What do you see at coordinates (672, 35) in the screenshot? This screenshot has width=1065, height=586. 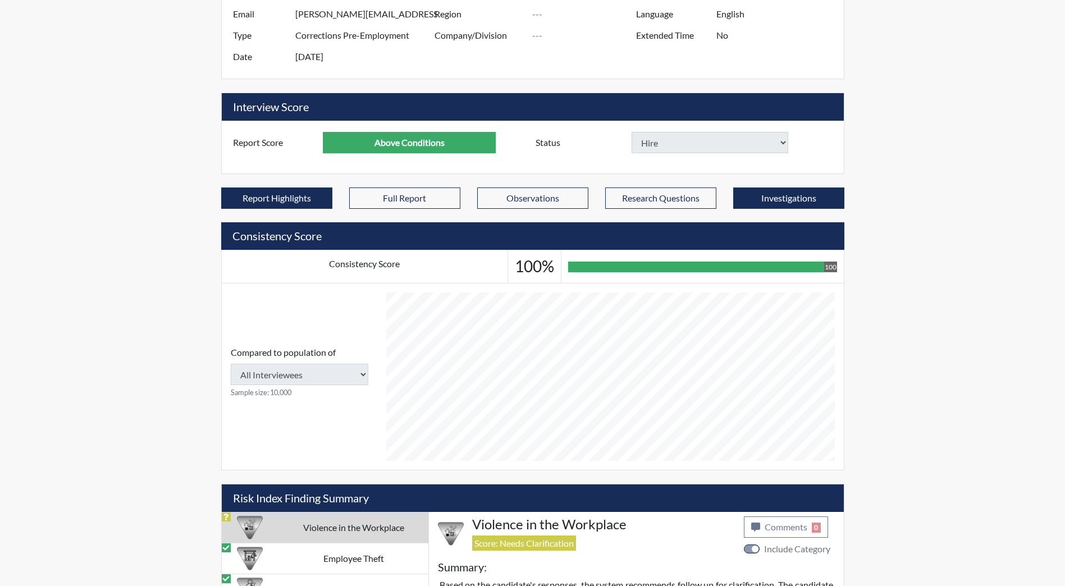 I see `label: Extended Time` at bounding box center [672, 35].